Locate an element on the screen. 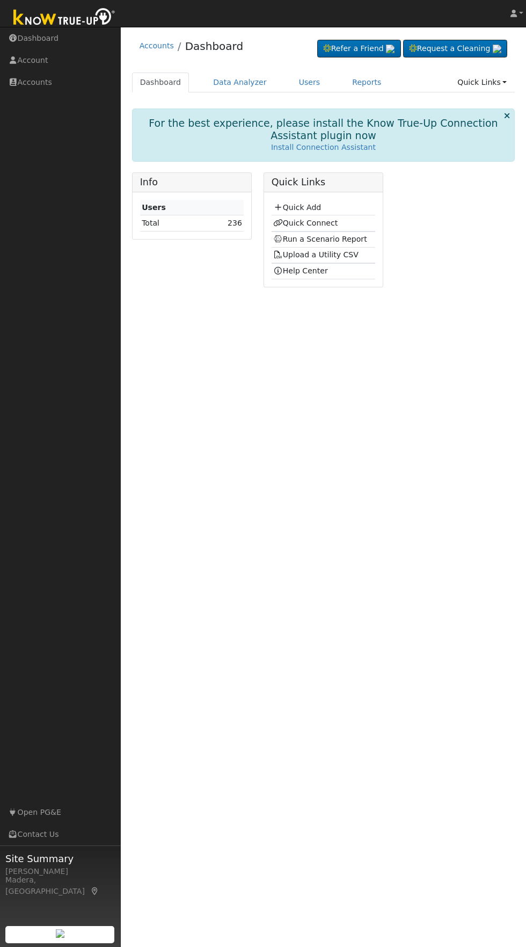 This screenshot has height=947, width=526. a: Map is located at coordinates (95, 891).